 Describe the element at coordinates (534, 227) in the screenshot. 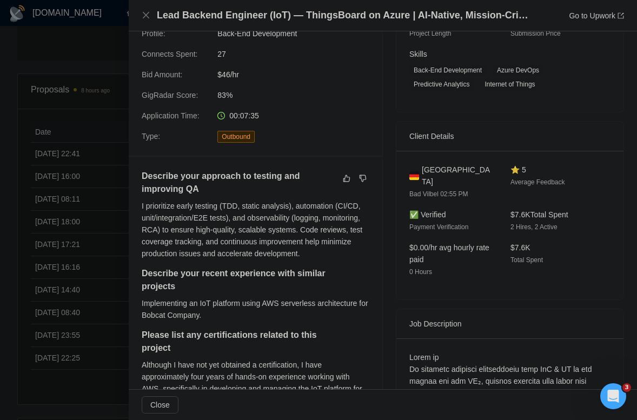

I see `span: 2 Hires, 2 Active` at that location.